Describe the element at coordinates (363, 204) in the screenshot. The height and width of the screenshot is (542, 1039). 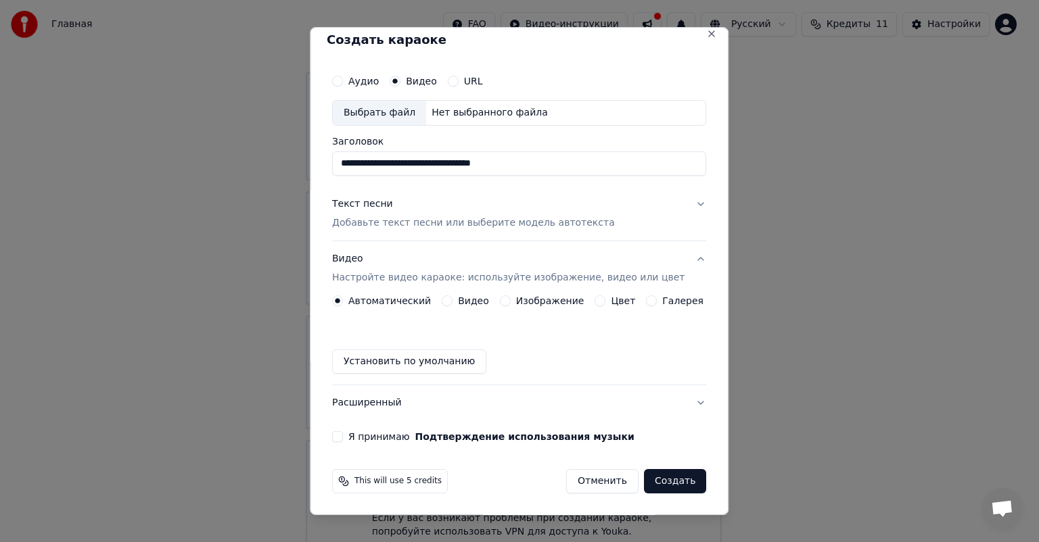
I see `div: Текст песни` at that location.